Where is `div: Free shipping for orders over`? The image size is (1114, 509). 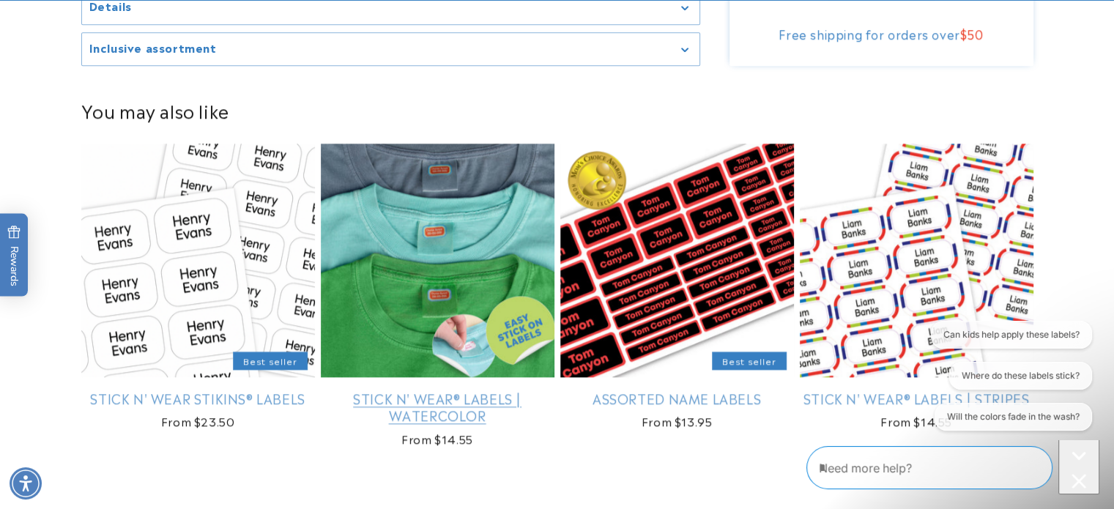
div: Free shipping for orders over is located at coordinates (881, 34).